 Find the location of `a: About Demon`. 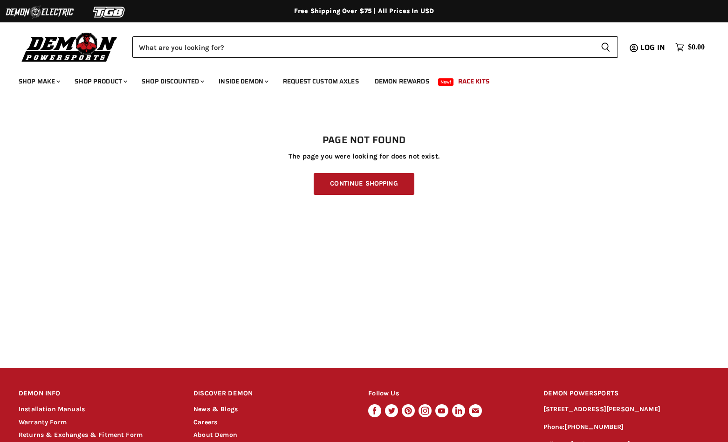

a: About Demon is located at coordinates (215, 434).